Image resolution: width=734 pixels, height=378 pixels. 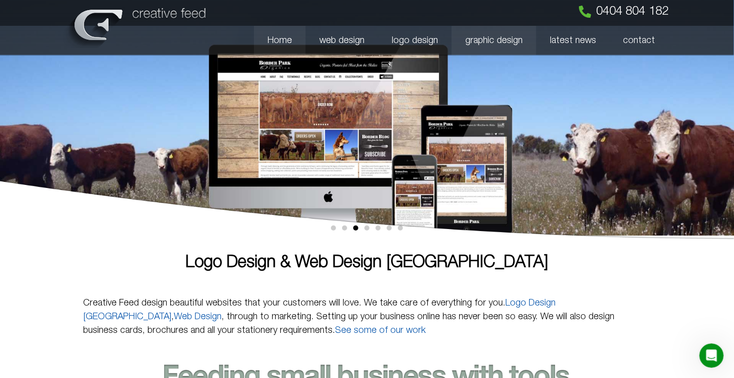 What do you see at coordinates (280, 41) in the screenshot?
I see `a: Home` at bounding box center [280, 41].